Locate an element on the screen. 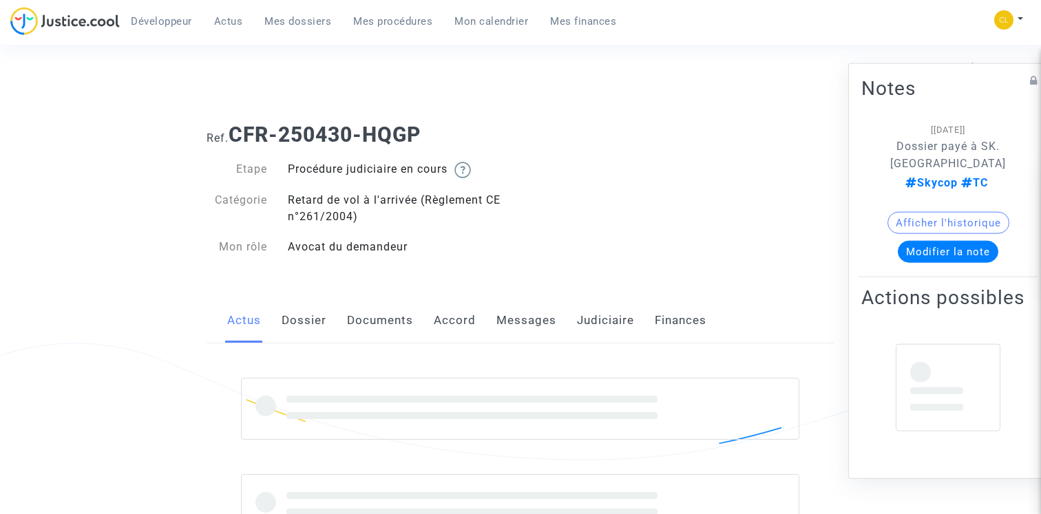 The image size is (1041, 514). b: CFR-250430-HQGP is located at coordinates (324, 134).